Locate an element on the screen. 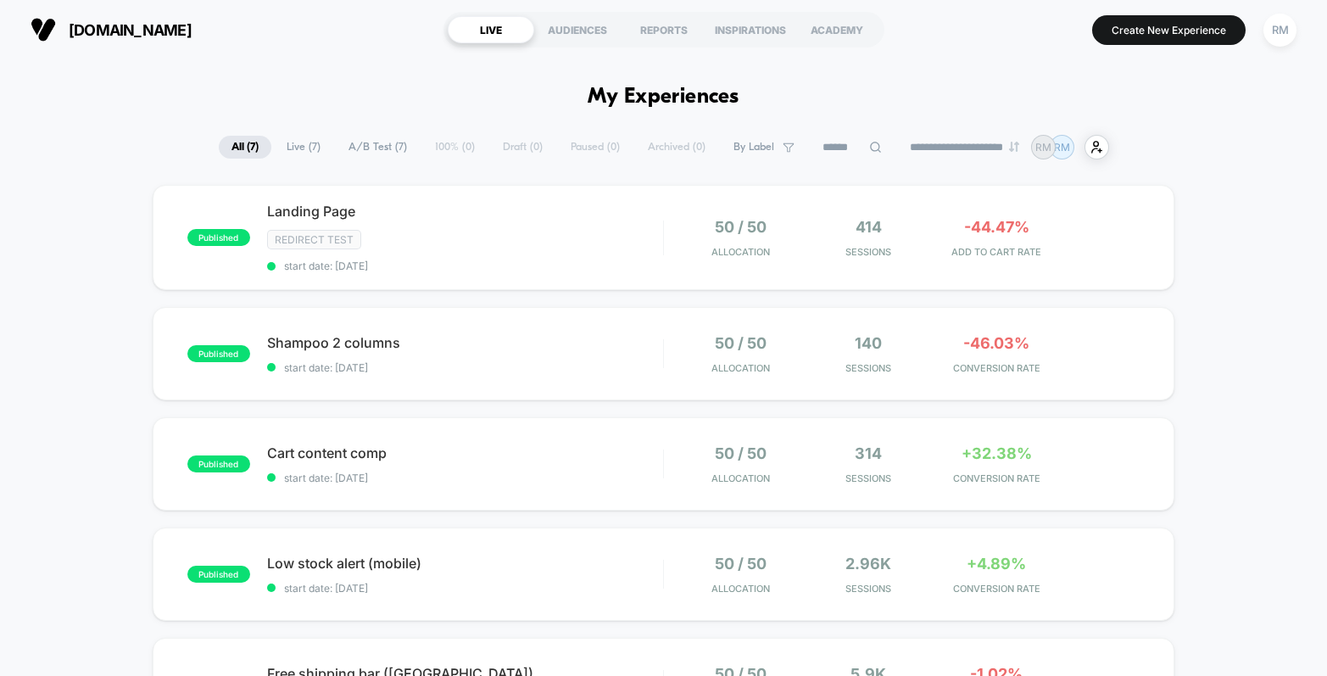 The height and width of the screenshot is (676, 1327). span: -44.47% is located at coordinates (996, 226).